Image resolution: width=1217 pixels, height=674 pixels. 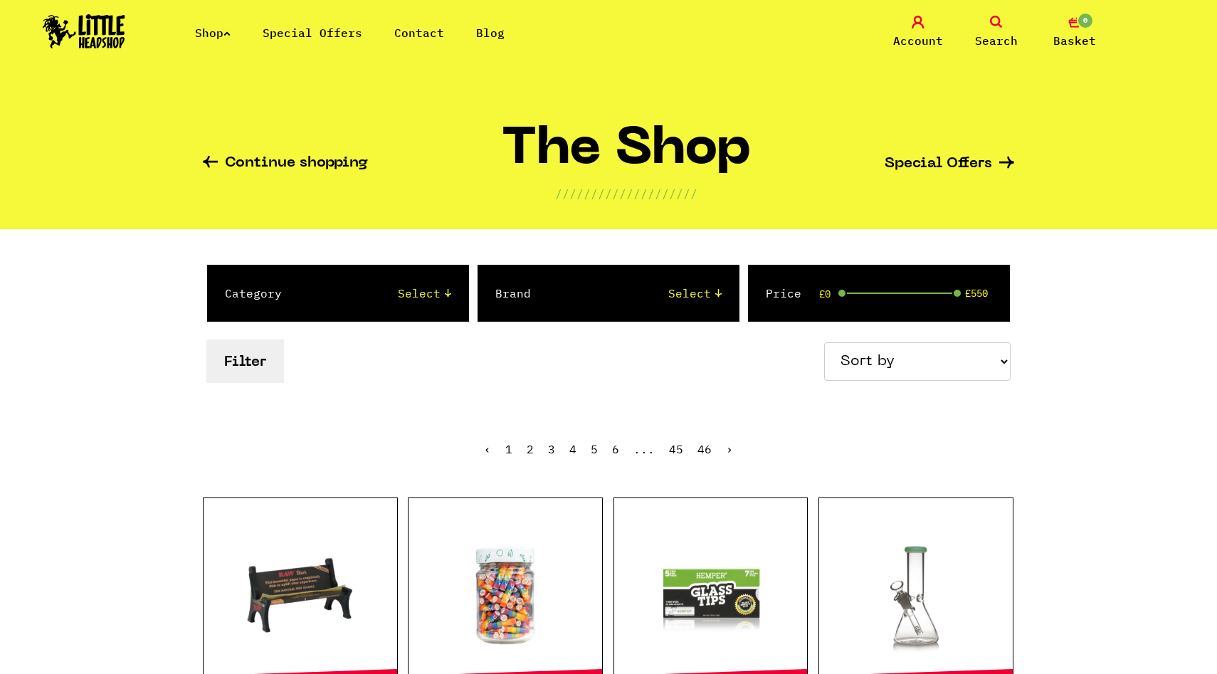 I want to click on a: Next », so click(x=730, y=449).